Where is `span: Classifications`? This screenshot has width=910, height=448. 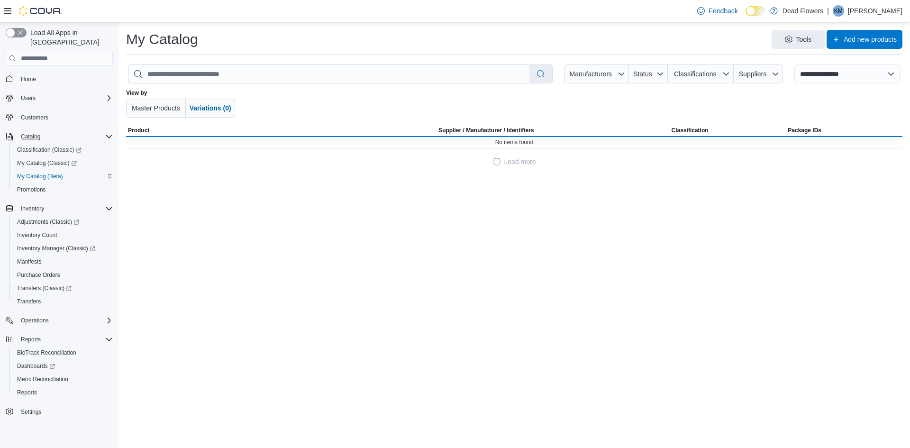 span: Classifications is located at coordinates (695, 74).